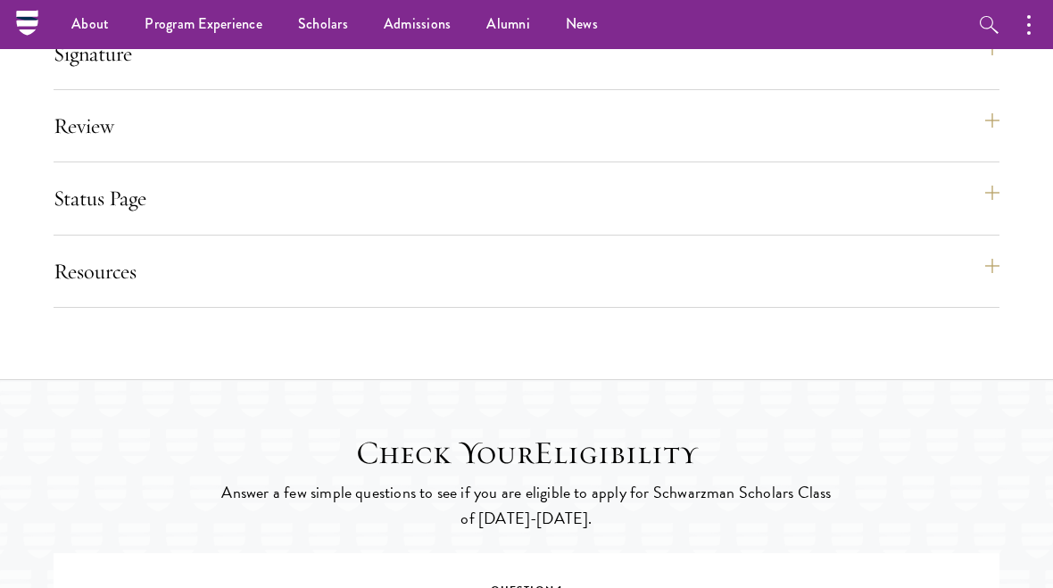 This screenshot has width=1053, height=588. What do you see at coordinates (527, 126) in the screenshot?
I see `button: Review` at bounding box center [527, 126].